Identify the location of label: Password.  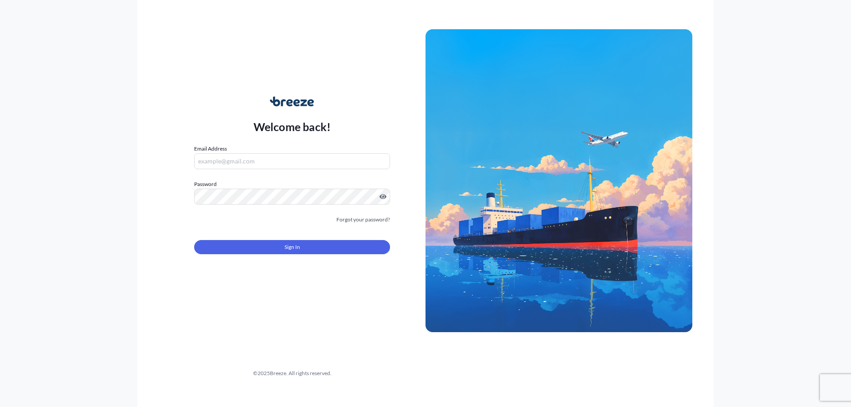
(292, 184).